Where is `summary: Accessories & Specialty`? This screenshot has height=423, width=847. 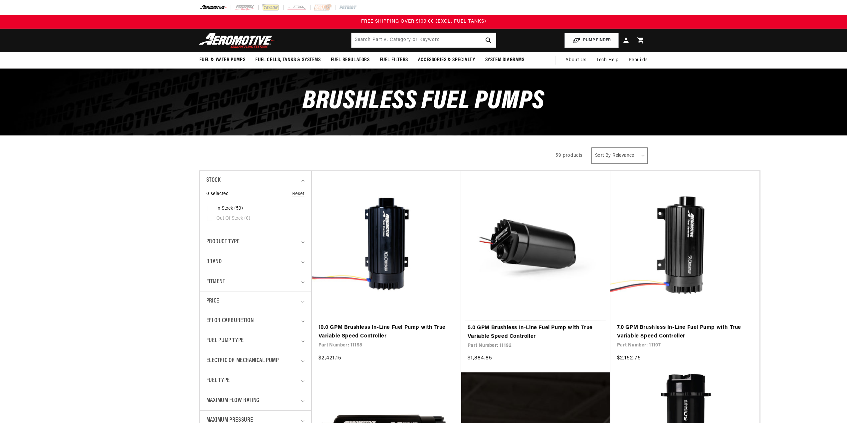 summary: Accessories & Specialty is located at coordinates (447, 60).